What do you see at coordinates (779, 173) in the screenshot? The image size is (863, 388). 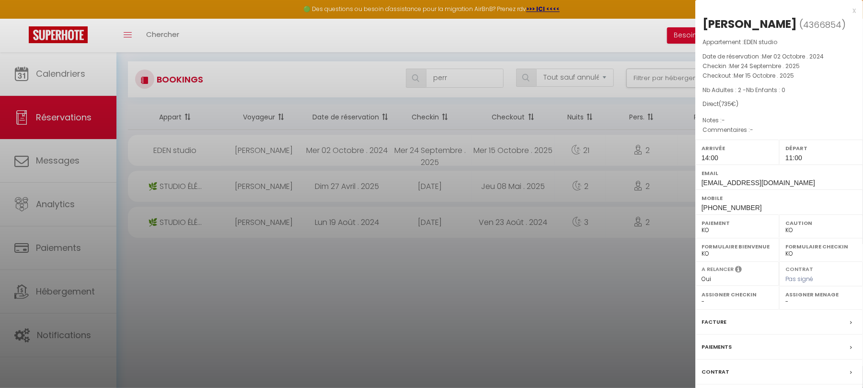 I see `label: Email` at bounding box center [779, 173].